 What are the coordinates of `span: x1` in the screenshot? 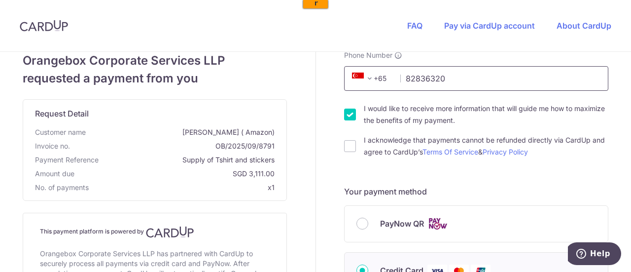 It's located at (271, 187).